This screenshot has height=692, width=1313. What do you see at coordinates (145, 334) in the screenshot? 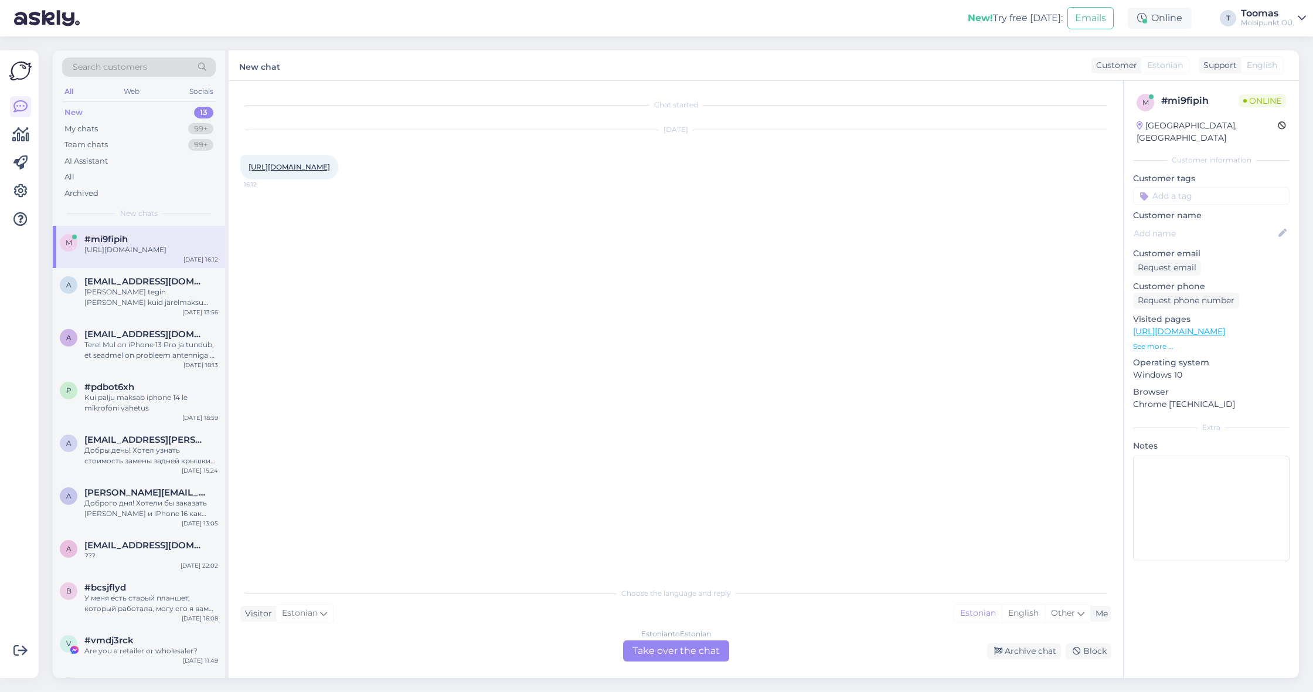
I see `span: akuznetsova347@gmail.com` at bounding box center [145, 334].